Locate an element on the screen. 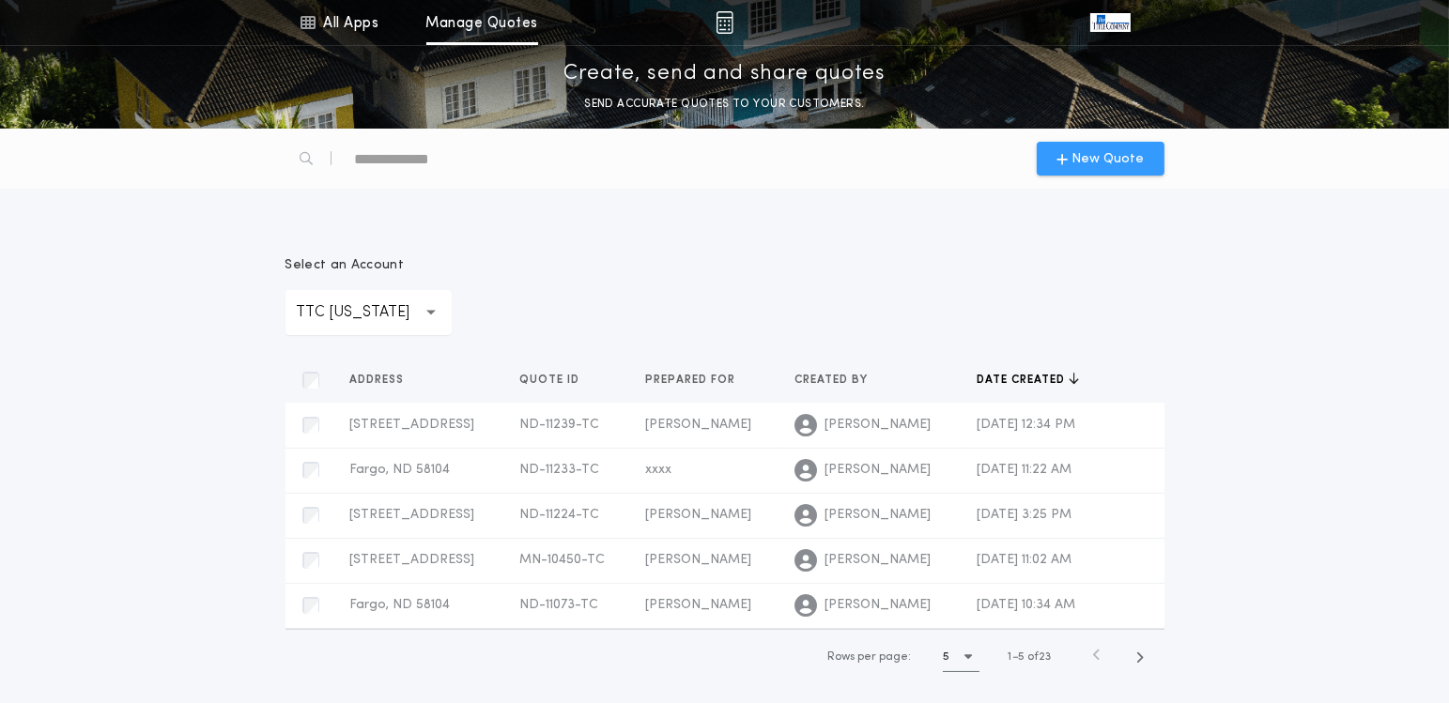 Image resolution: width=1449 pixels, height=703 pixels. span: xxxx is located at coordinates (658, 469).